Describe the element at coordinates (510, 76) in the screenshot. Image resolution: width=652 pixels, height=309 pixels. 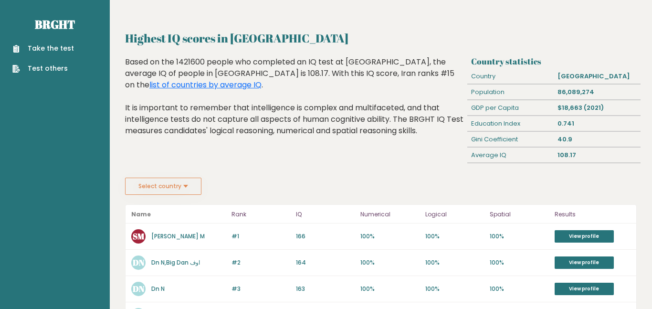
I see `div: Country` at that location.